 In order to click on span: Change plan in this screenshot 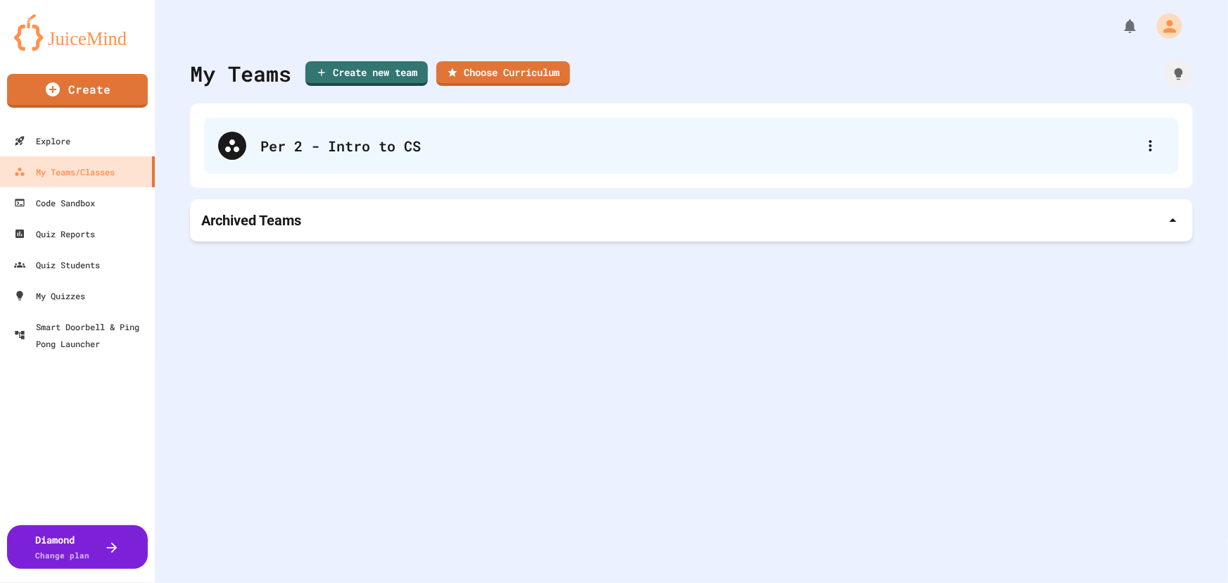, I will do `click(63, 555)`.